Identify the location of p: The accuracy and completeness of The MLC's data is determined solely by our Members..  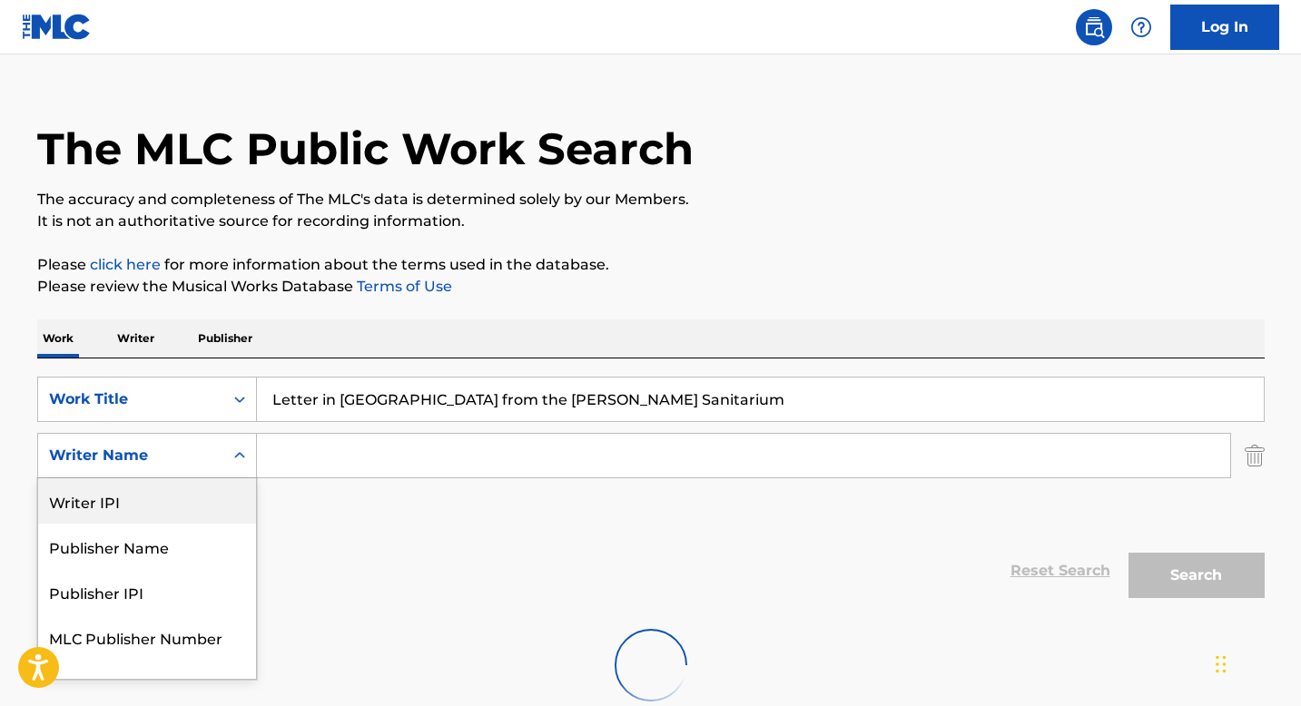
(651, 200).